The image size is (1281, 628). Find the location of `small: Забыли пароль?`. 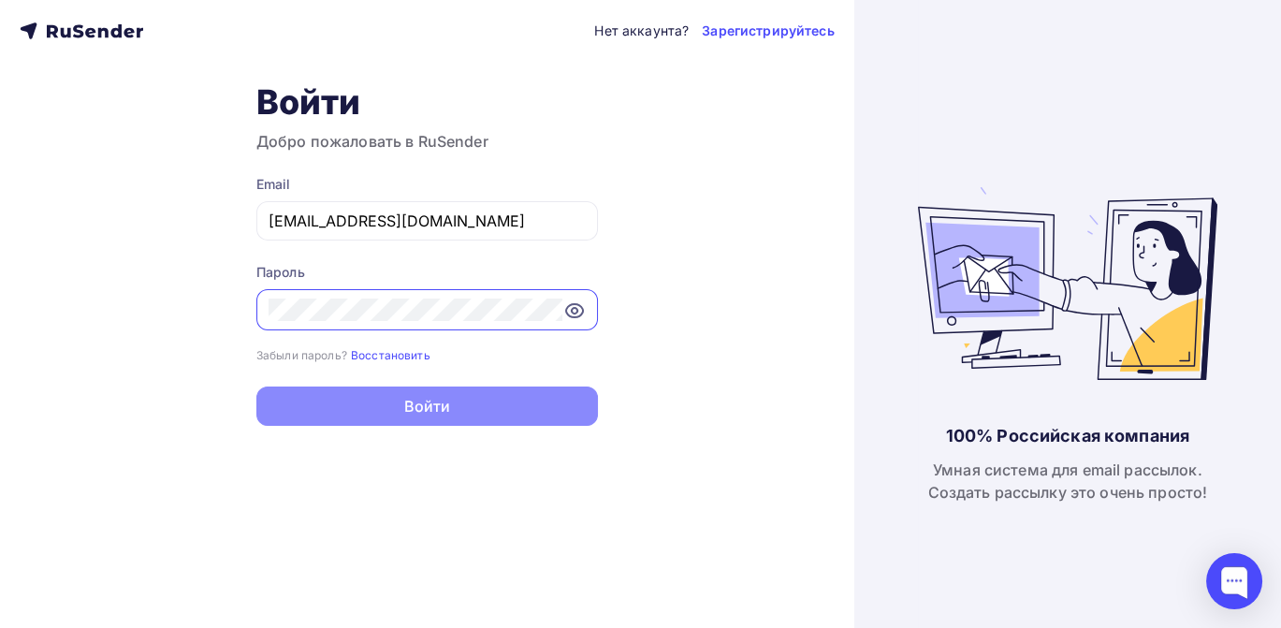

small: Забыли пароль? is located at coordinates (301, 355).